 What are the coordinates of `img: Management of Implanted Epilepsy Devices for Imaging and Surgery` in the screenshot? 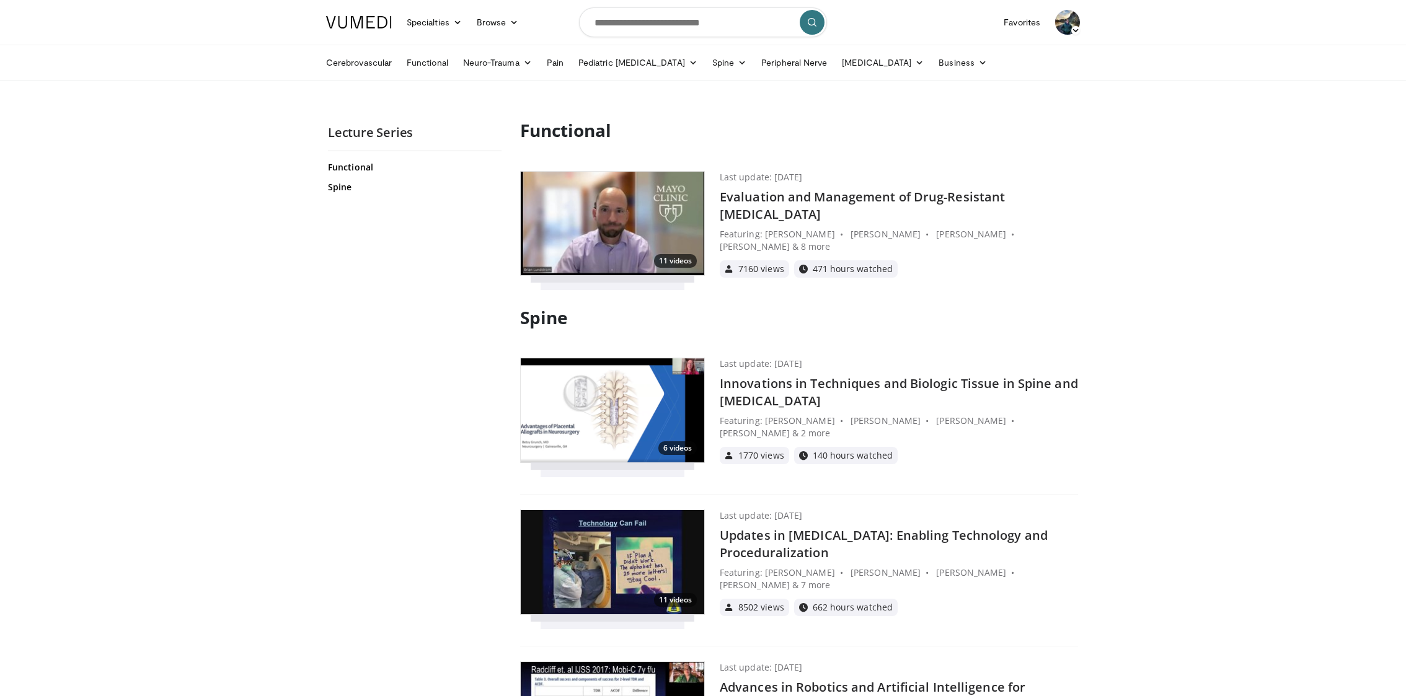 It's located at (612, 224).